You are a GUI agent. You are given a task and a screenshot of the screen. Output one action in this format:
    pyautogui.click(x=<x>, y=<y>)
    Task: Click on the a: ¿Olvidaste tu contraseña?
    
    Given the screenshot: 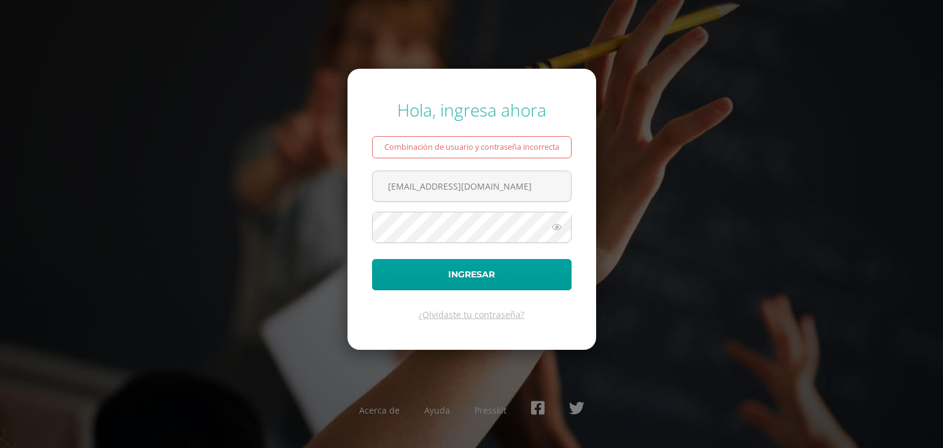 What is the action you would take?
    pyautogui.click(x=472, y=314)
    